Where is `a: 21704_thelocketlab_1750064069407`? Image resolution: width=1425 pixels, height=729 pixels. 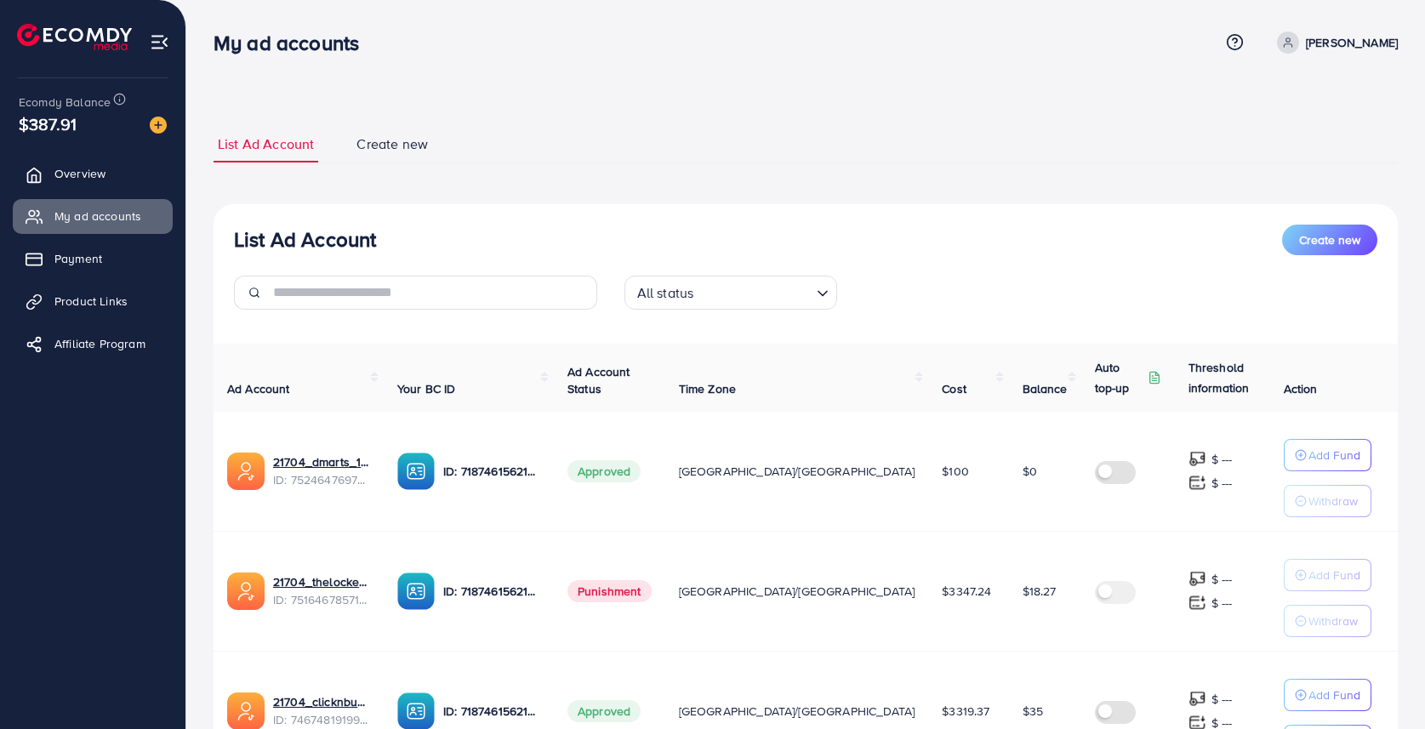 a: 21704_thelocketlab_1750064069407 is located at coordinates (322, 582).